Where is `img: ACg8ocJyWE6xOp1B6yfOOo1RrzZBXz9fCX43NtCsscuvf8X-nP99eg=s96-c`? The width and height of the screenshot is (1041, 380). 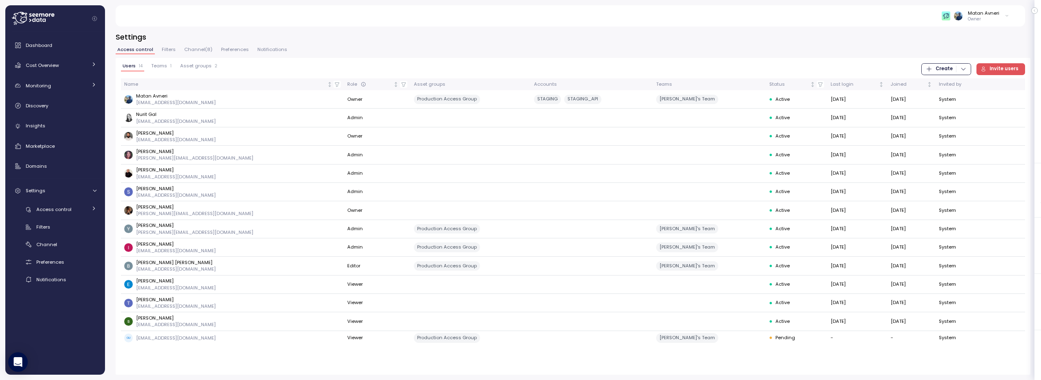 img: ACg8ocJyWE6xOp1B6yfOOo1RrzZBXz9fCX43NtCsscuvf8X-nP99eg=s96-c is located at coordinates (128, 266).